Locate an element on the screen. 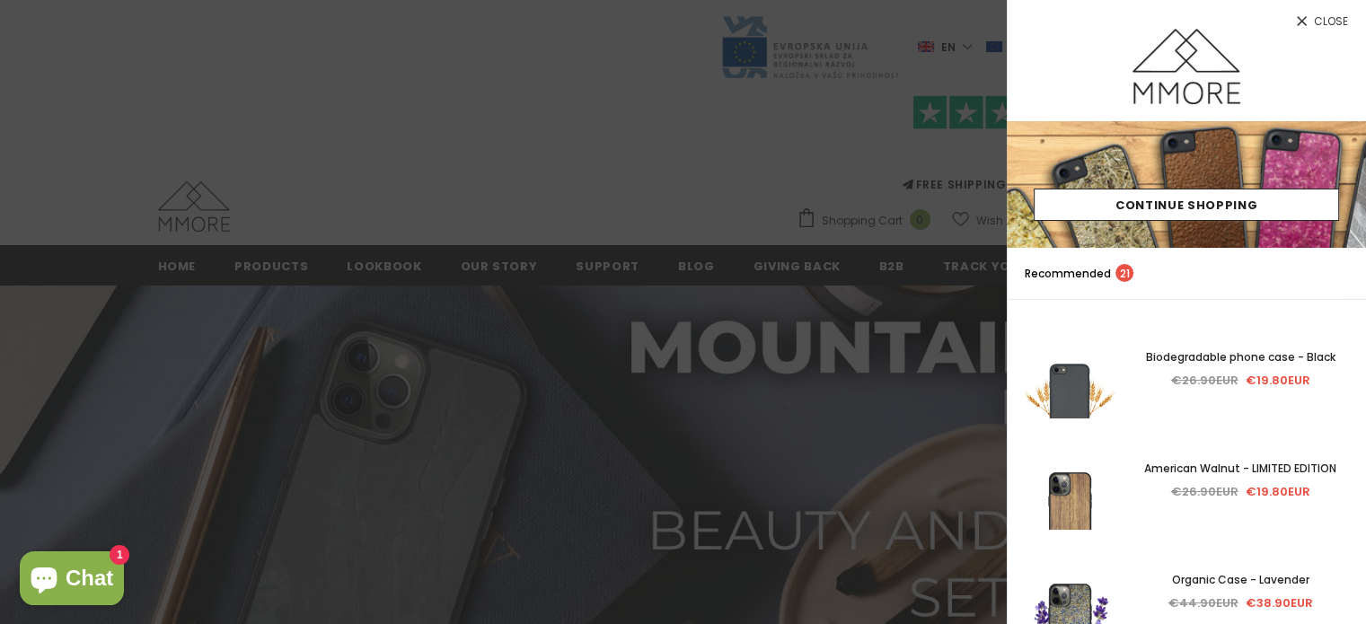 Image resolution: width=1366 pixels, height=624 pixels. span: American Walnut - LIMITED EDITION is located at coordinates (1241, 468).